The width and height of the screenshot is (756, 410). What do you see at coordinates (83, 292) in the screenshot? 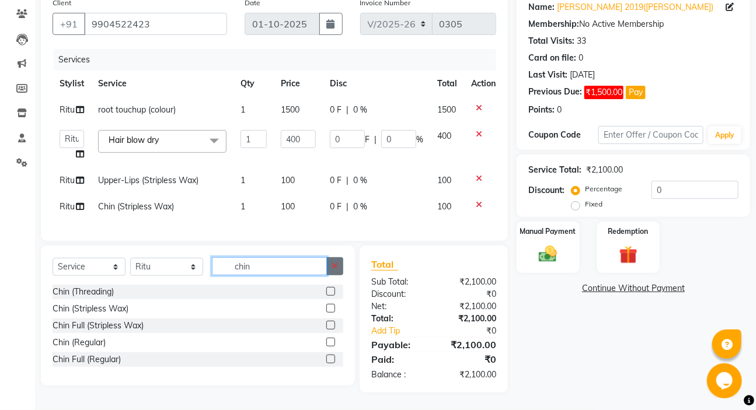
I see `div: Chin (Threading)` at bounding box center [83, 292].